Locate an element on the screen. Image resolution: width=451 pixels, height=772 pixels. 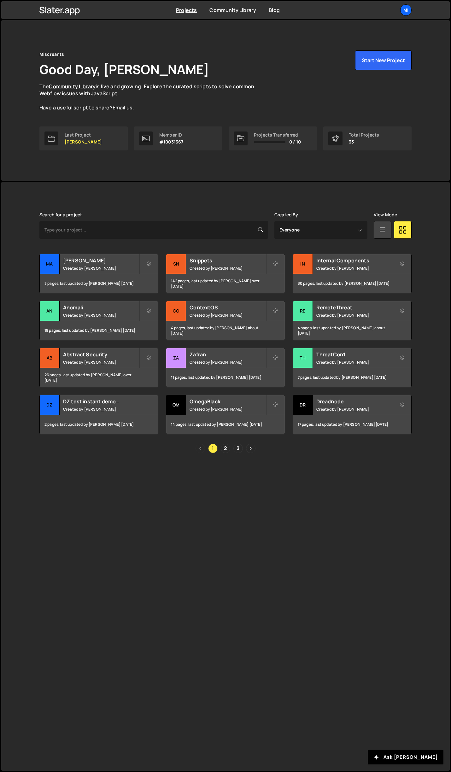
h2: OmegaBlack is located at coordinates (227, 402).